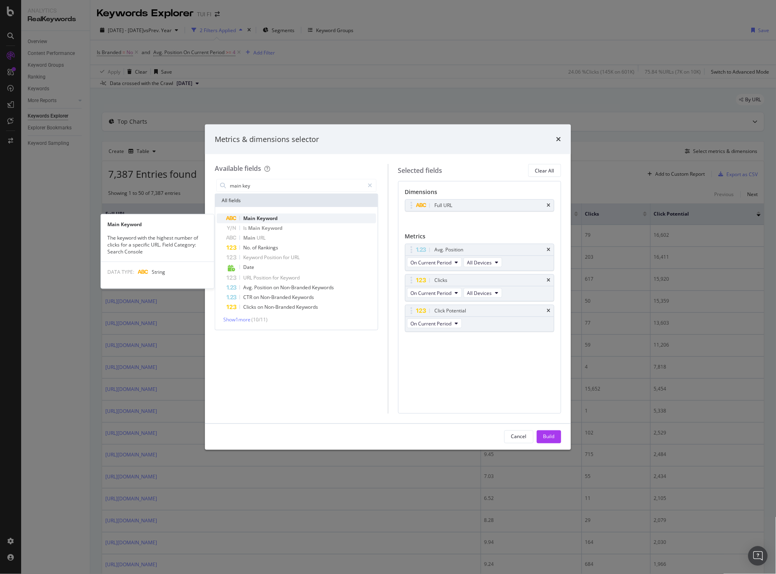 The image size is (776, 574). What do you see at coordinates (238, 168) in the screenshot?
I see `div: Available fields` at bounding box center [238, 168].